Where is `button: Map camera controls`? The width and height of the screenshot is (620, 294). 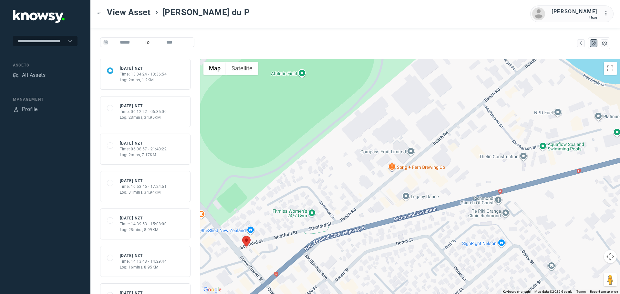
button: Map camera controls is located at coordinates (610, 257).